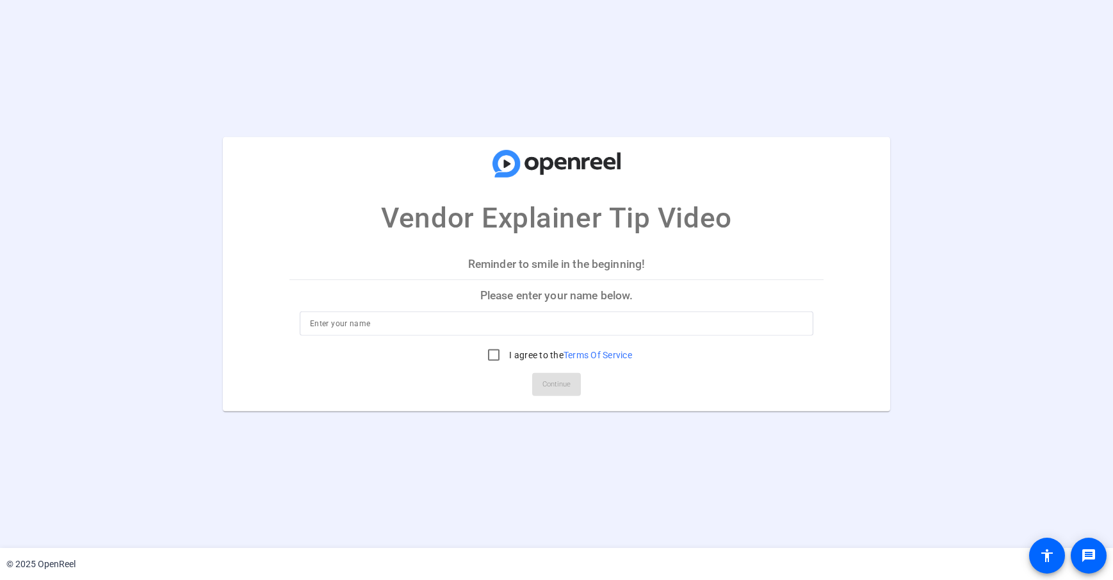 This screenshot has height=580, width=1113. I want to click on label: I agree to the, so click(570, 355).